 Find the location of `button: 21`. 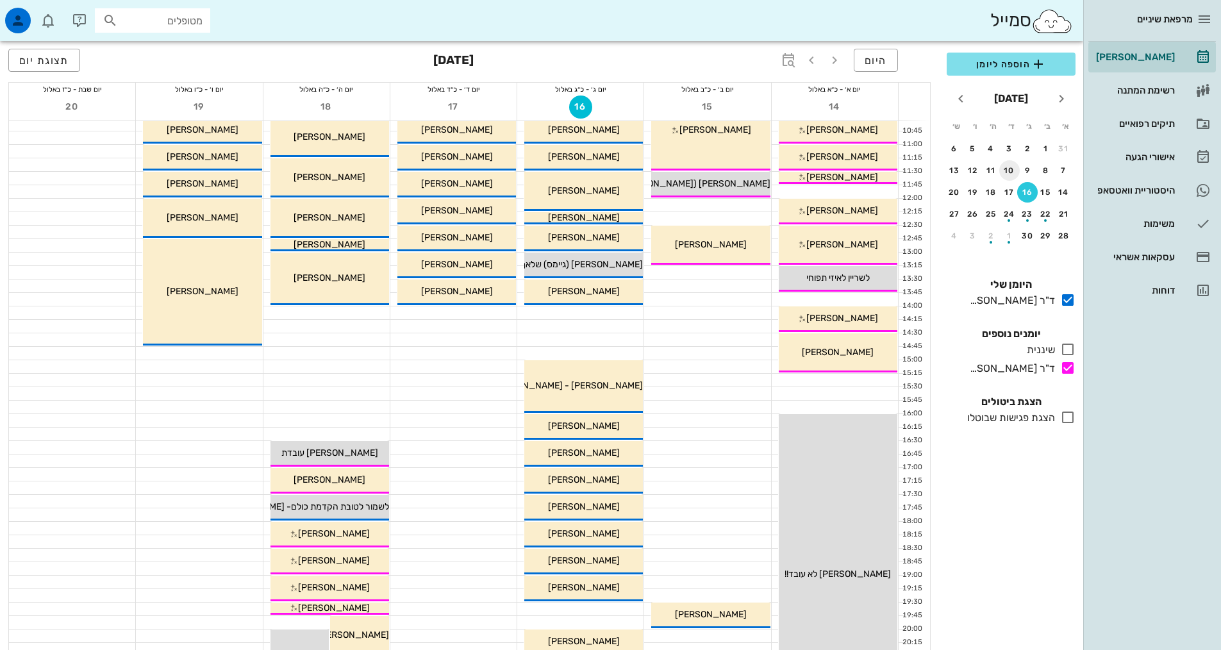

button: 21 is located at coordinates (1064, 214).